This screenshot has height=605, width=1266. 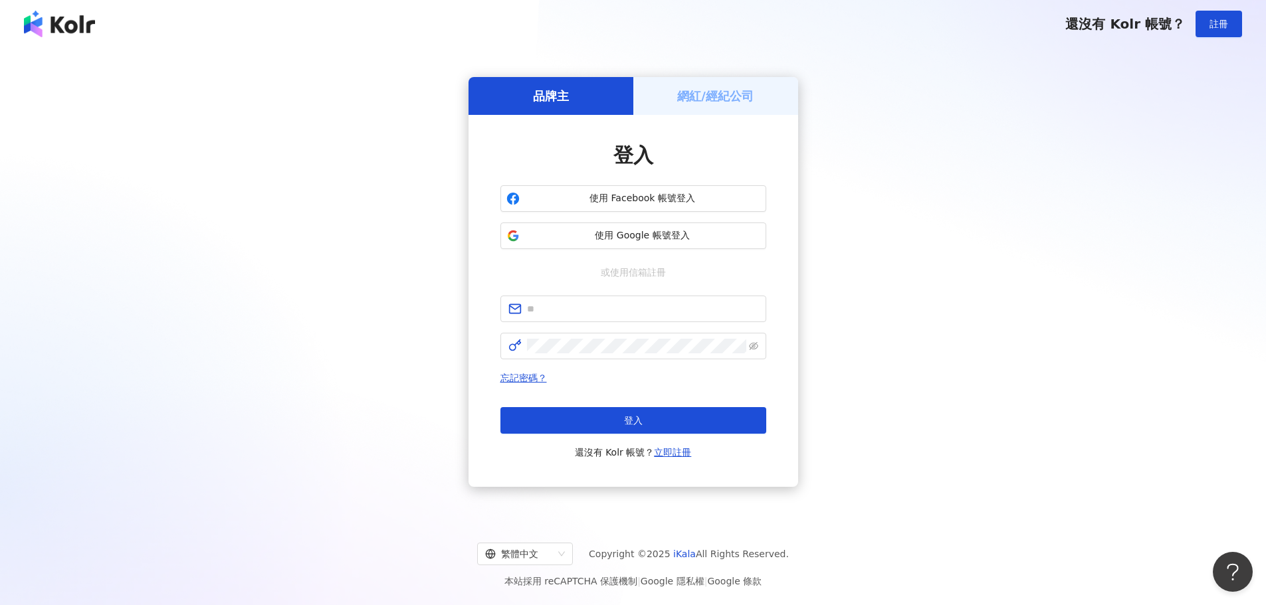 What do you see at coordinates (715, 96) in the screenshot?
I see `h5: 網紅/經紀公司` at bounding box center [715, 96].